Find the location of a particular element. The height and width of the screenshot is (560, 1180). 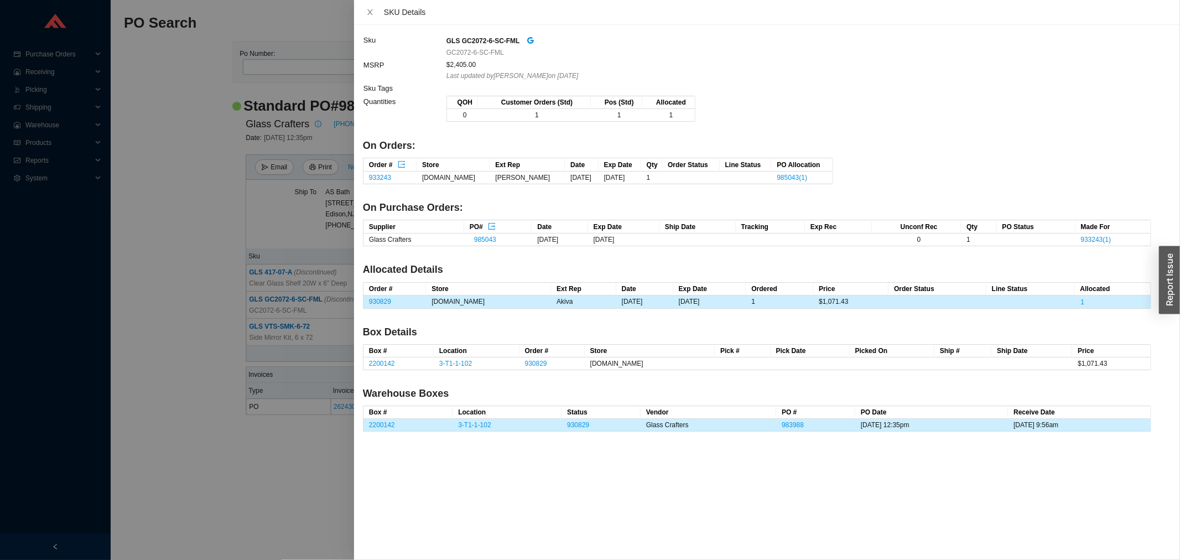

th: PO# is located at coordinates (498, 227).